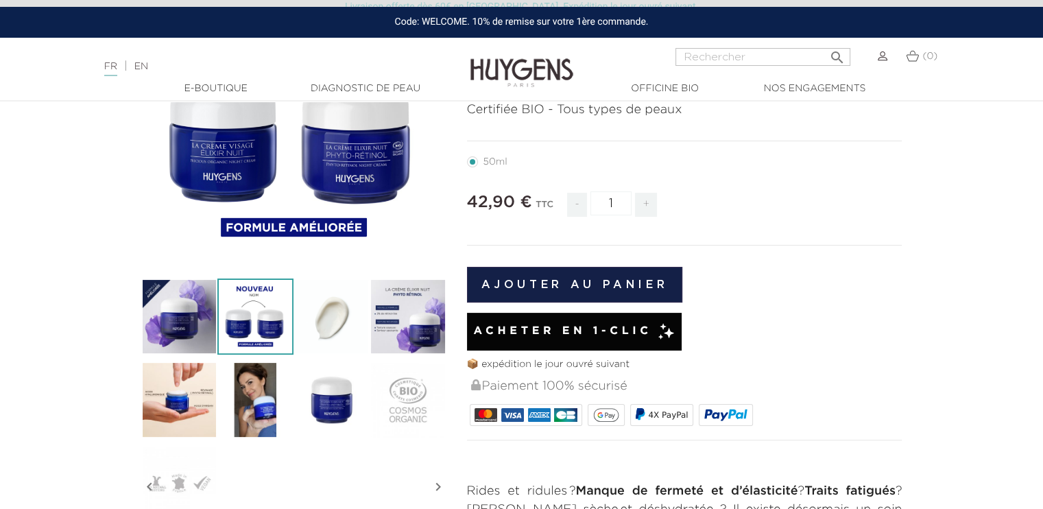 Image resolution: width=1043 pixels, height=509 pixels. What do you see at coordinates (522, 62) in the screenshot?
I see `img: Huygens` at bounding box center [522, 62].